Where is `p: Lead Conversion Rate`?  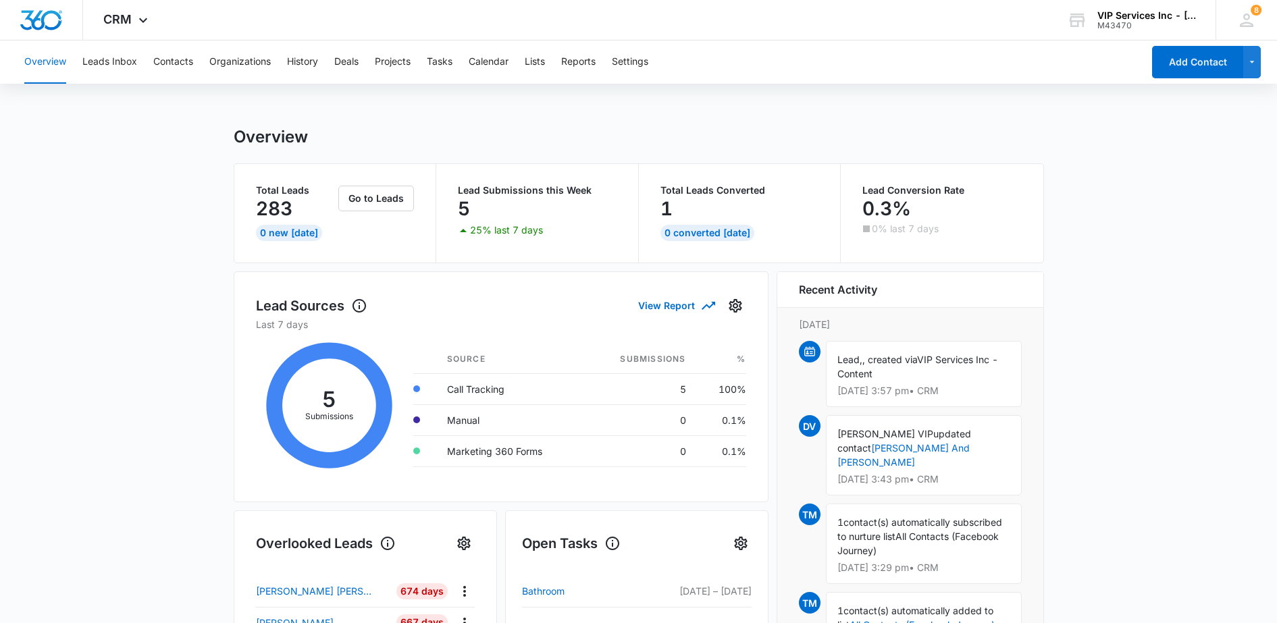
p: Lead Conversion Rate is located at coordinates (942, 190).